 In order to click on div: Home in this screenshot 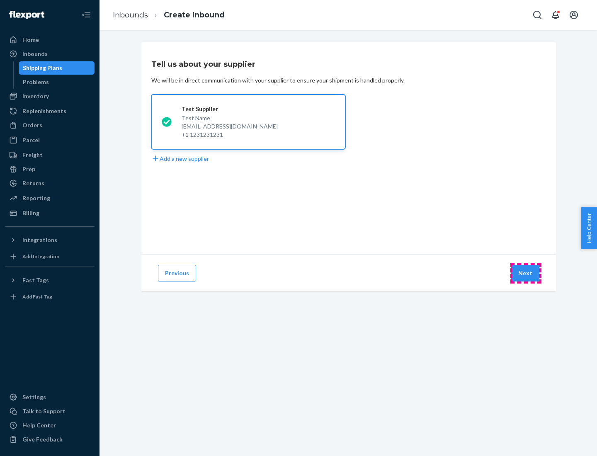, I will do `click(31, 40)`.